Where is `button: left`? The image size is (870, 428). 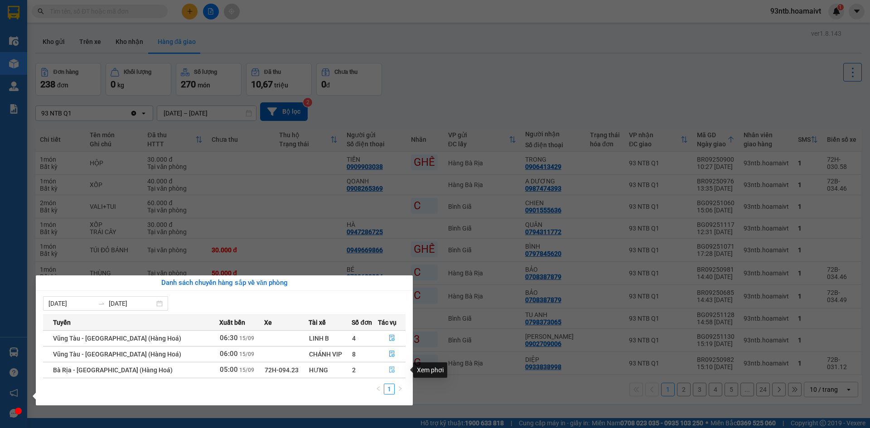 button: left is located at coordinates (378, 389).